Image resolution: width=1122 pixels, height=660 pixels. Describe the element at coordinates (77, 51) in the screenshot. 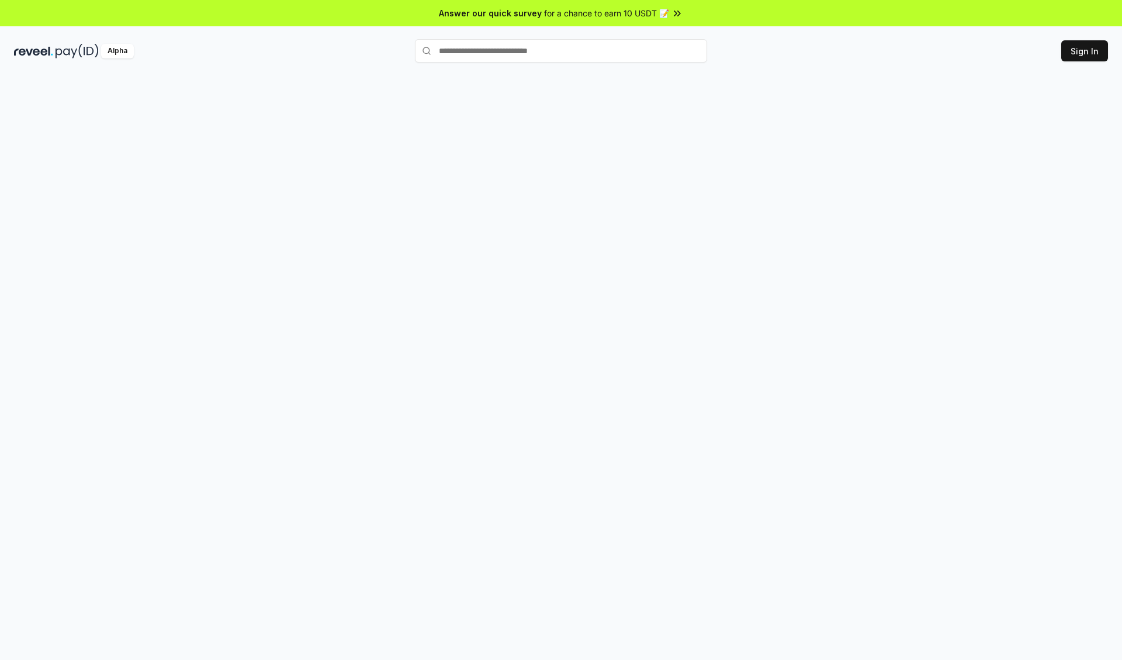

I see `img: pay_id` at that location.